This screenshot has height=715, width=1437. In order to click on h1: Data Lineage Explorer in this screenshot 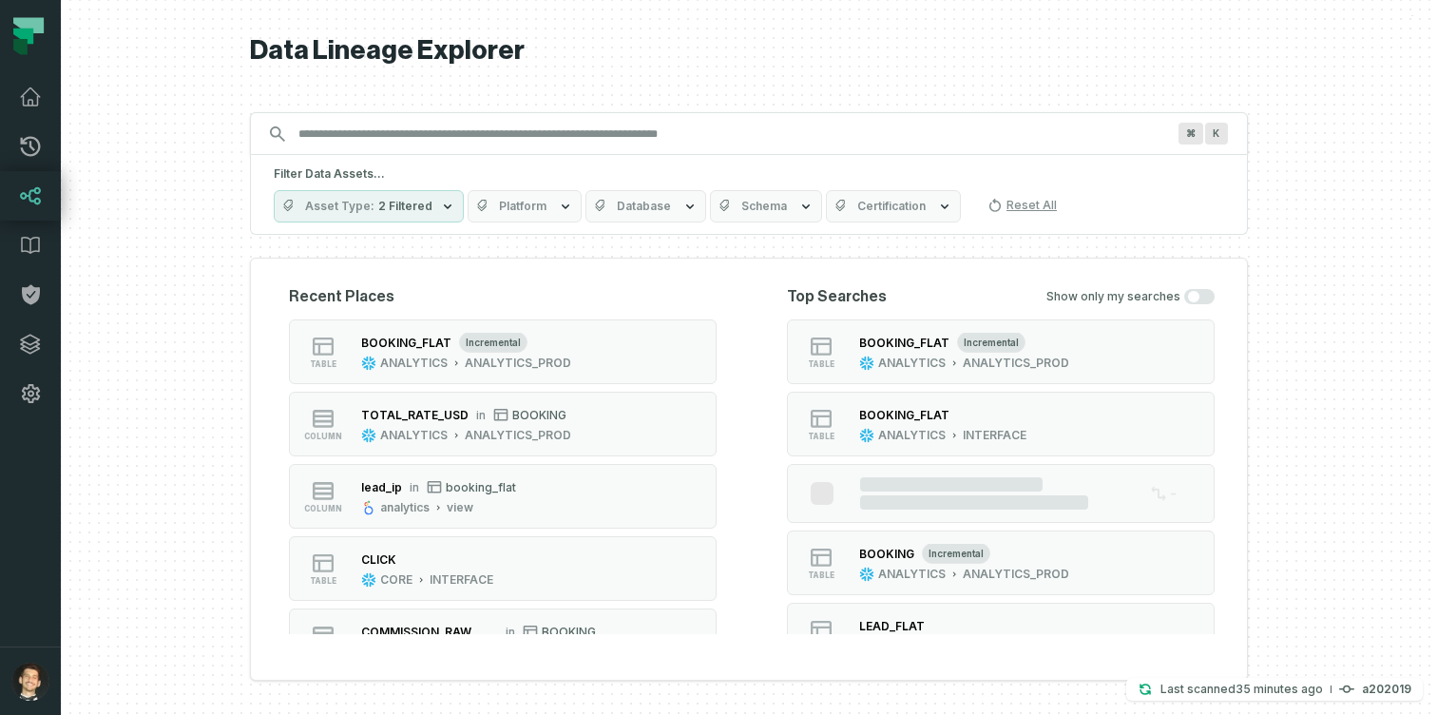, I will do `click(749, 50)`.